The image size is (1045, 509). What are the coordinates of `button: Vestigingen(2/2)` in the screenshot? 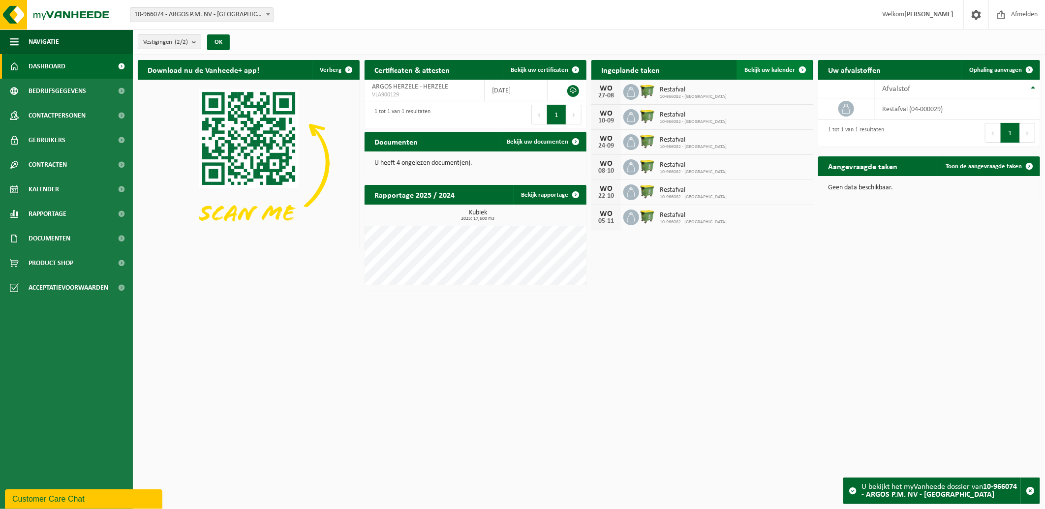 It's located at (169, 42).